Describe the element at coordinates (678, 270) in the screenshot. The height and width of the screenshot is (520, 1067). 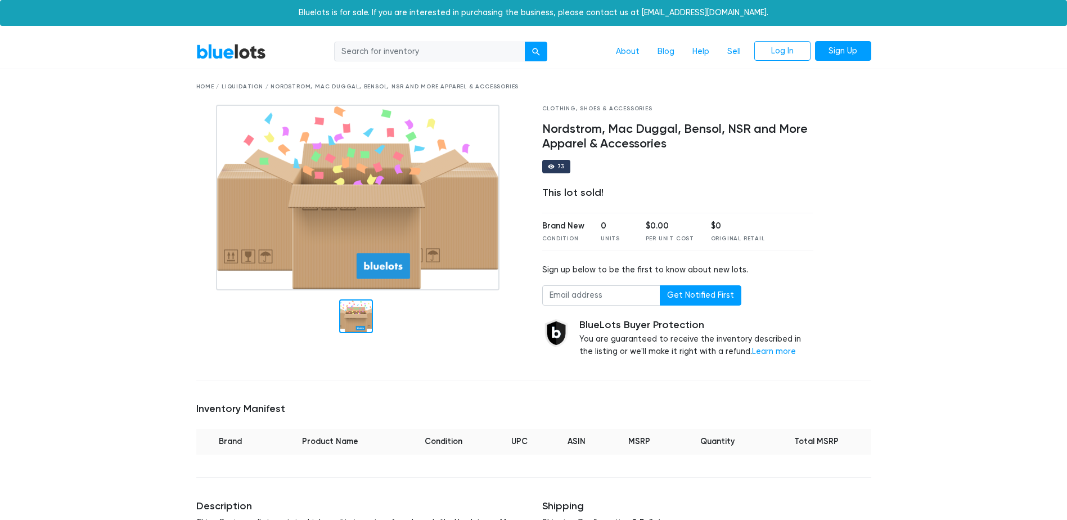
I see `div: Sign up below to be the first to know about new lots.` at that location.